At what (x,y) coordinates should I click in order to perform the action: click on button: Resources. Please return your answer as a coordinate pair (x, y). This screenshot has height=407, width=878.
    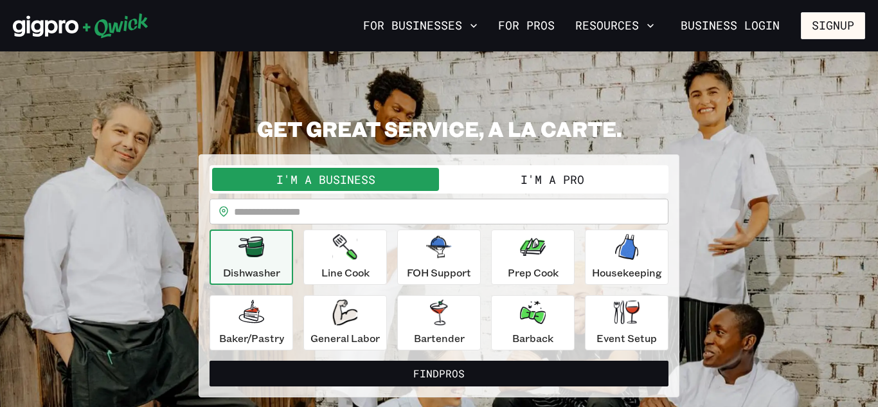
    Looking at the image, I should click on (615, 26).